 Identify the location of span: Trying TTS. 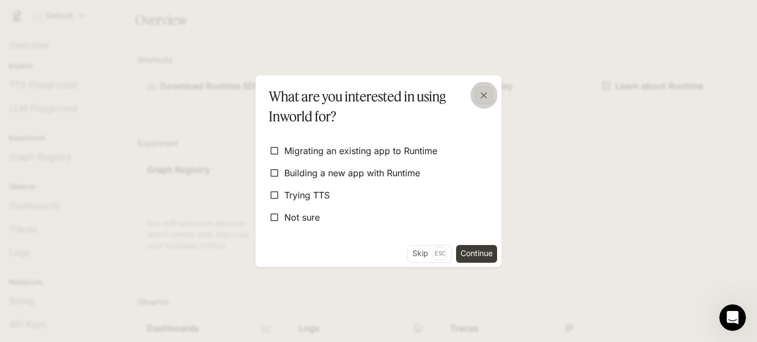
(307, 195).